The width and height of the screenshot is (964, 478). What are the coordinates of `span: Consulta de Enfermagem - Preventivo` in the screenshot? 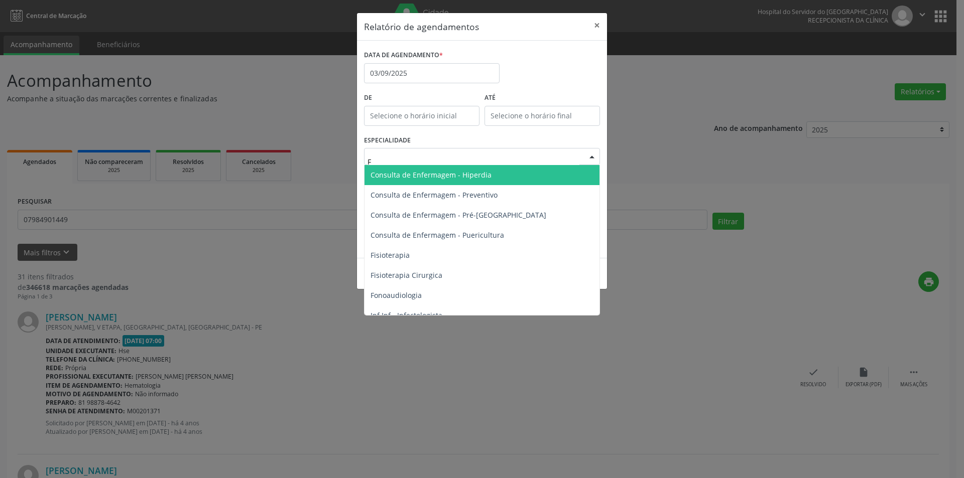 It's located at (434, 195).